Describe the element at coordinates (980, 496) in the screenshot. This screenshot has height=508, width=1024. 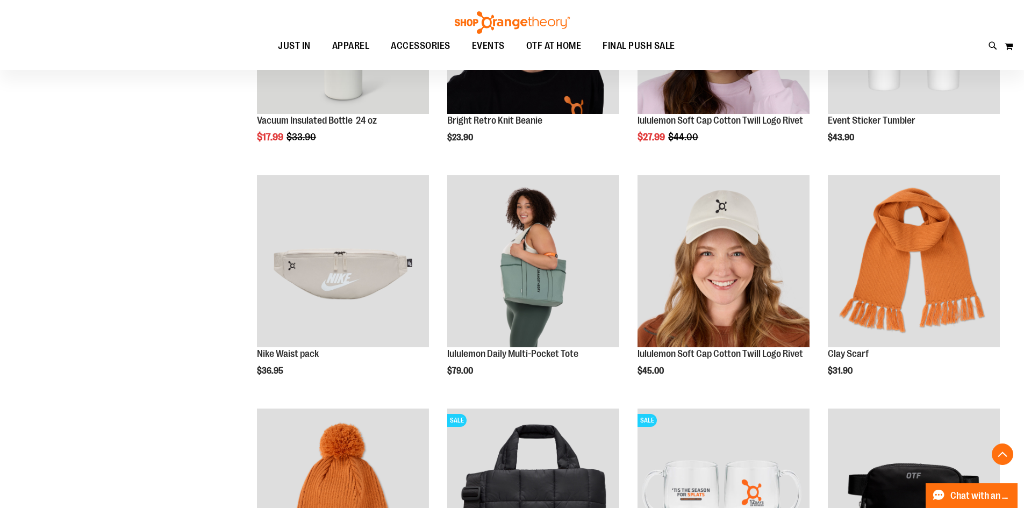
I see `span: Chat with an Expert` at that location.